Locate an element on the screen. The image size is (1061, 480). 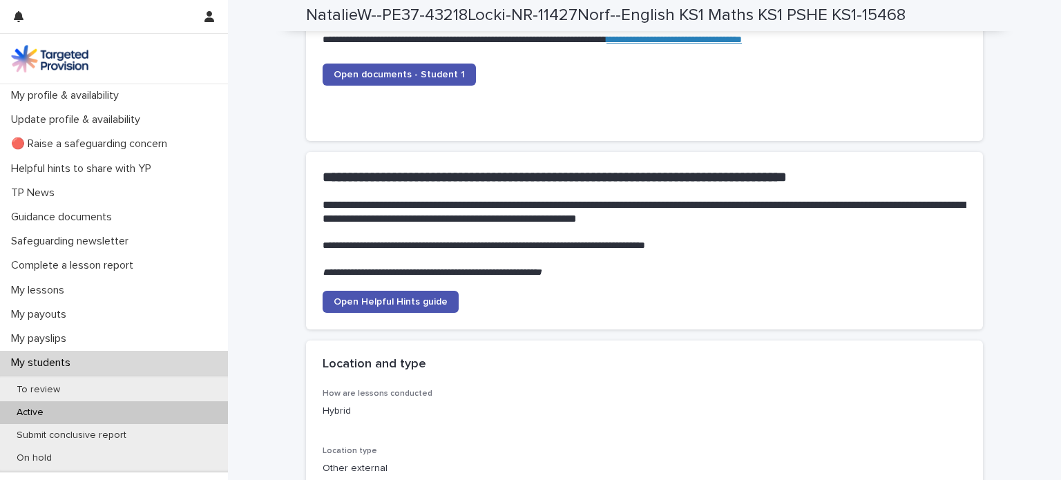
p: My payslips is located at coordinates (41, 338).